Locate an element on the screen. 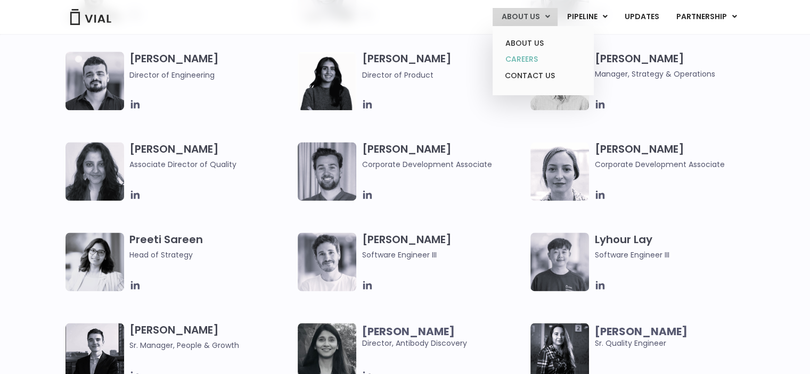  img: Headshot of smiling man named Fran is located at coordinates (327, 262).